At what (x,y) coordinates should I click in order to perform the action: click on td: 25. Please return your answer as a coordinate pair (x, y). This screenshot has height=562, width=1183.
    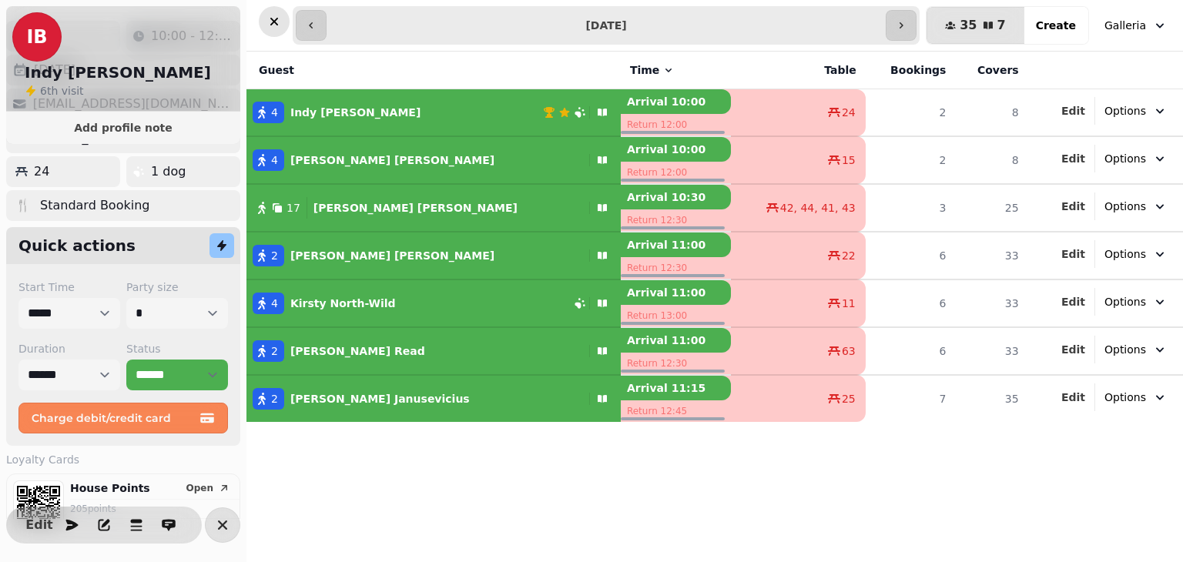
    Looking at the image, I should click on (991, 208).